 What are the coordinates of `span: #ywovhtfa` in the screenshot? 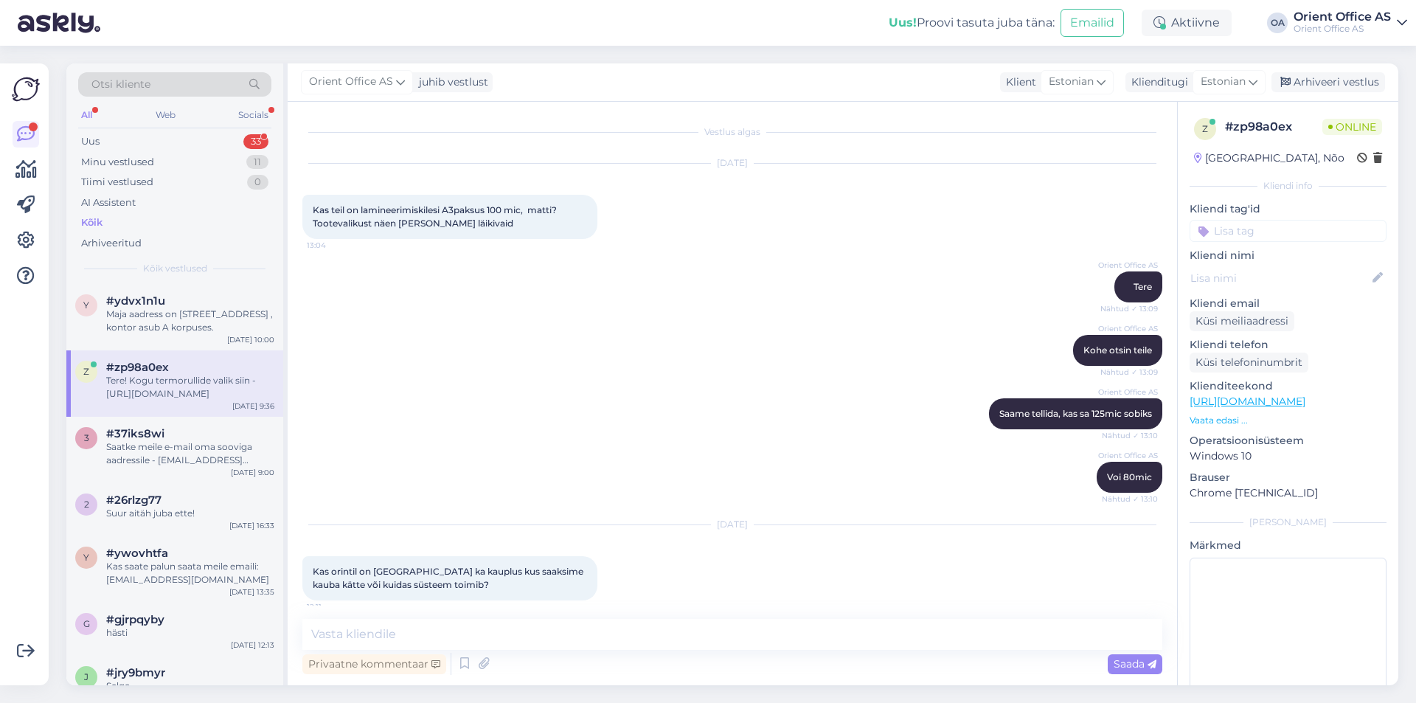 It's located at (137, 553).